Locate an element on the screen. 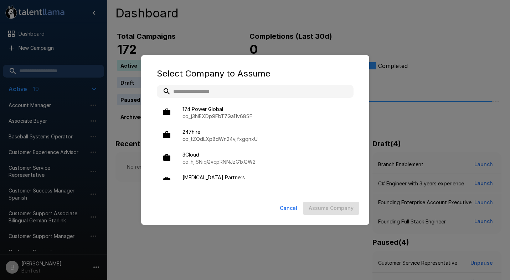 This screenshot has width=510, height=280. button: Cancel is located at coordinates (288, 208).